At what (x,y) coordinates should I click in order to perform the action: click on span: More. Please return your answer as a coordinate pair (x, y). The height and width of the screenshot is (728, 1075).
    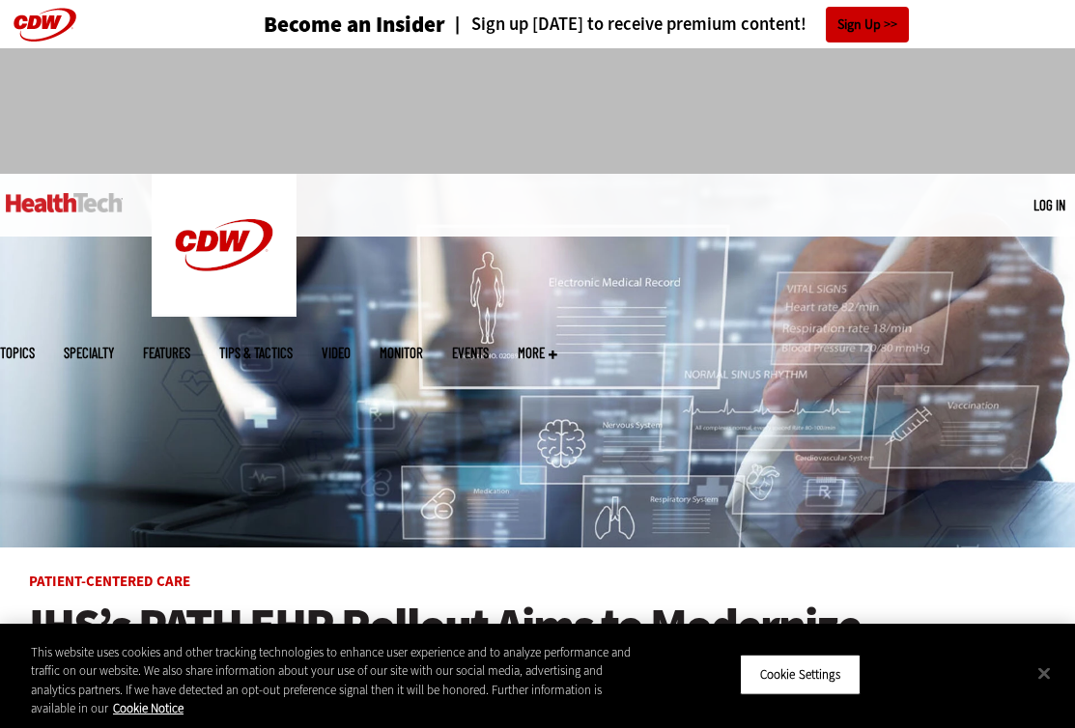
    Looking at the image, I should click on (537, 353).